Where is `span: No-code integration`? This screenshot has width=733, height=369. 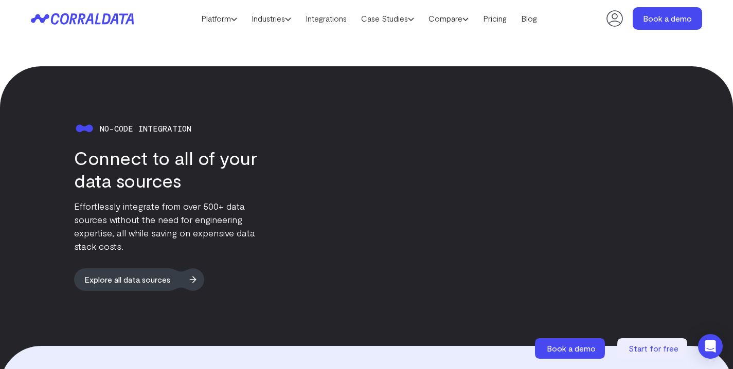
span: No-code integration is located at coordinates (146, 129).